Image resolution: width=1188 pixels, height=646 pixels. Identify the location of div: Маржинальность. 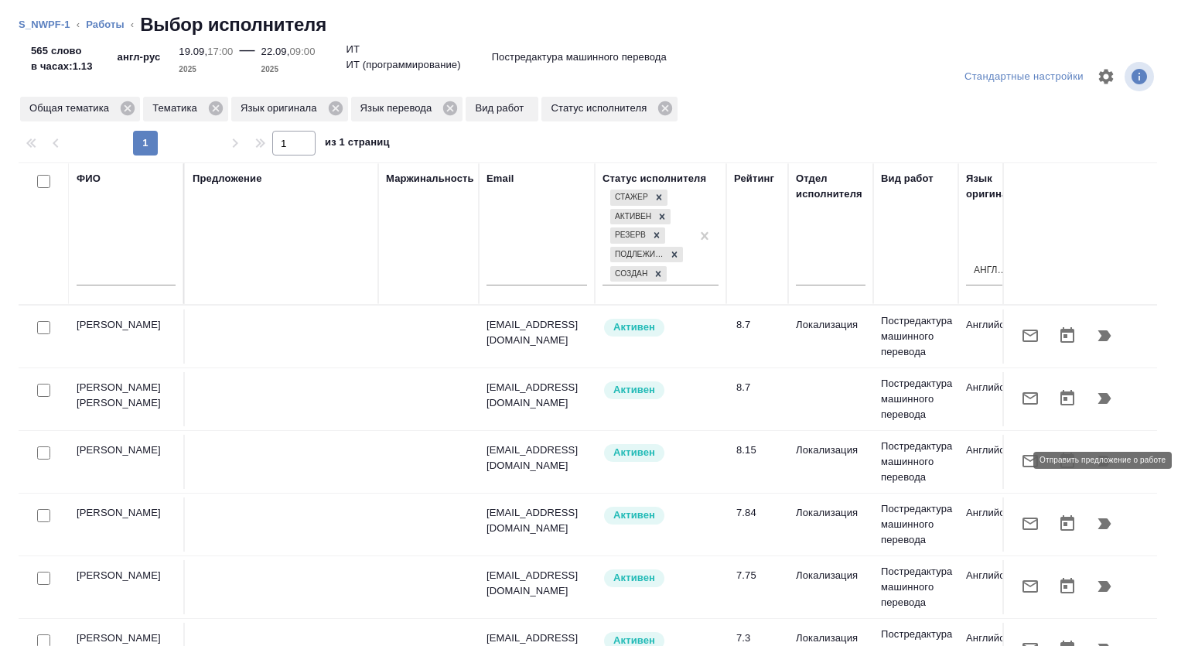
(430, 179).